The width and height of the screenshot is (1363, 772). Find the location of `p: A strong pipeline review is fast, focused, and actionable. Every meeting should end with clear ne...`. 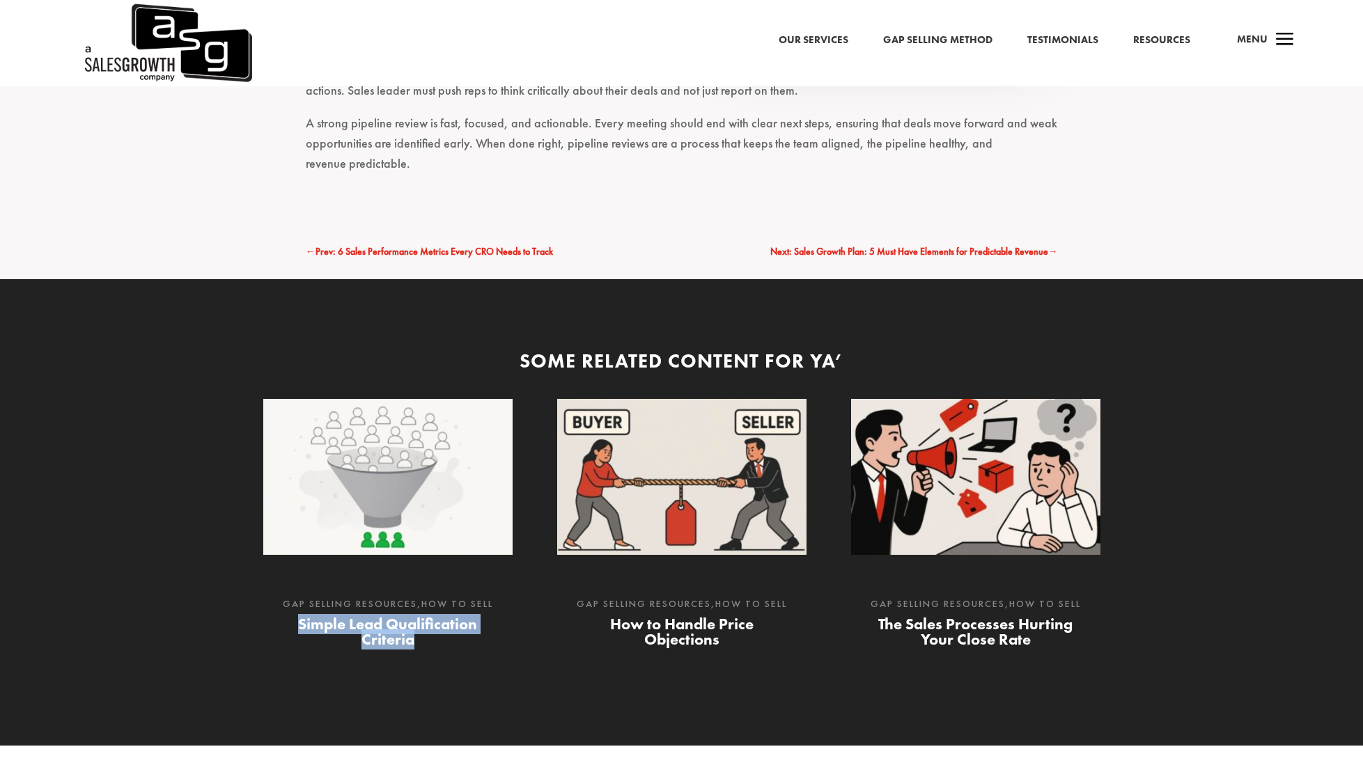

p: A strong pipeline review is fast, focused, and actionable. Every meeting should end with clear ne... is located at coordinates (682, 150).